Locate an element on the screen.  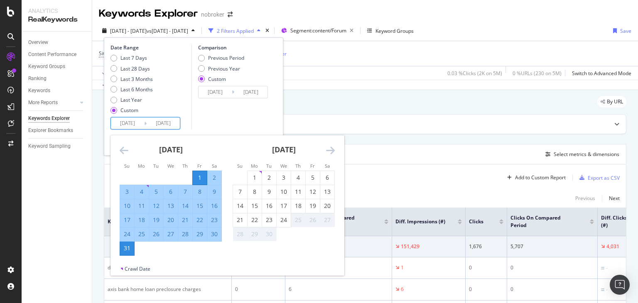
div: Keywords is located at coordinates (39, 90).